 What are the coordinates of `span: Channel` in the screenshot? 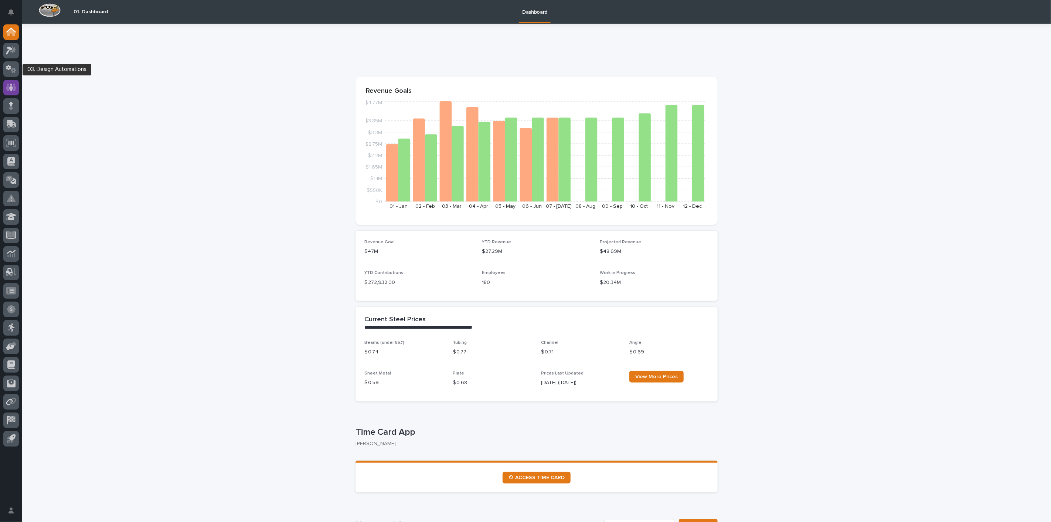 It's located at (549, 343).